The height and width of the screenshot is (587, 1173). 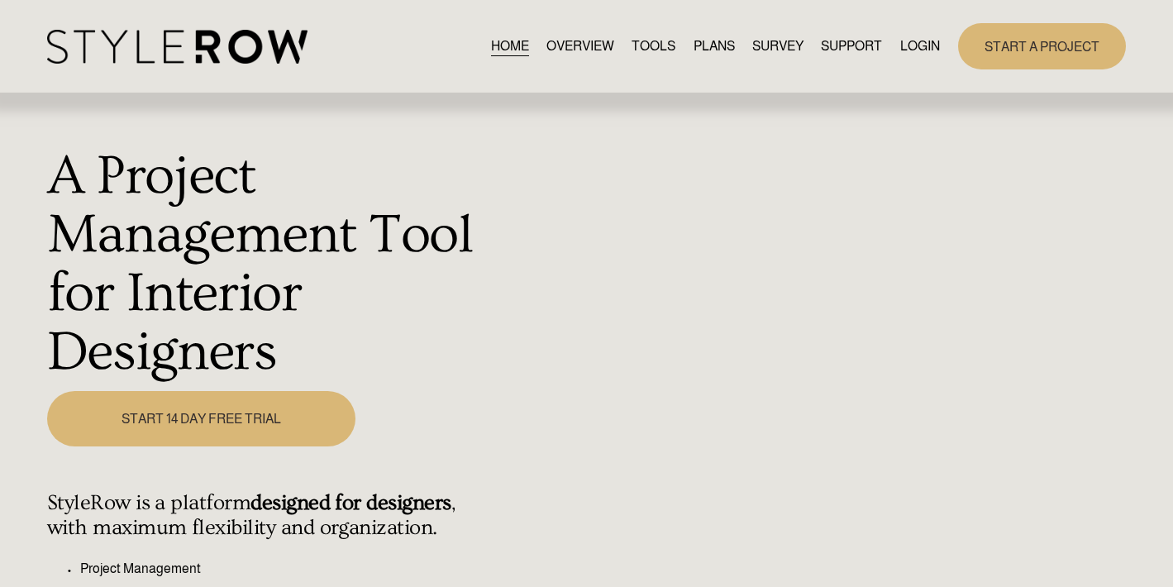 I want to click on a: HOME, so click(x=510, y=45).